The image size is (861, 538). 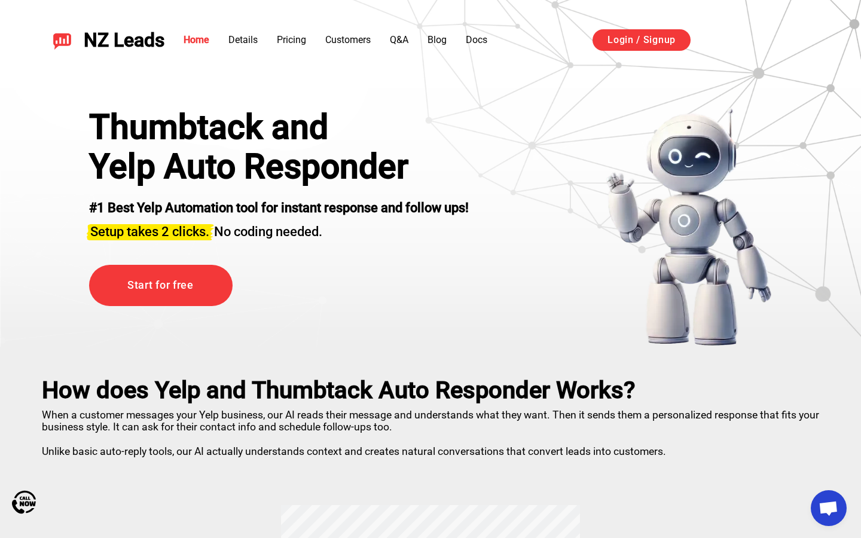 I want to click on a: Start for free, so click(x=161, y=285).